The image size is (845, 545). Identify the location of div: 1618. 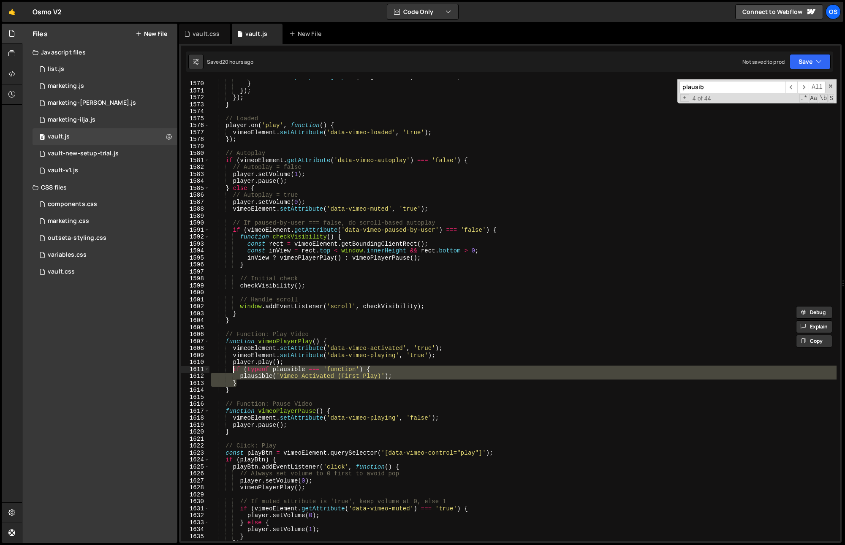
(195, 418).